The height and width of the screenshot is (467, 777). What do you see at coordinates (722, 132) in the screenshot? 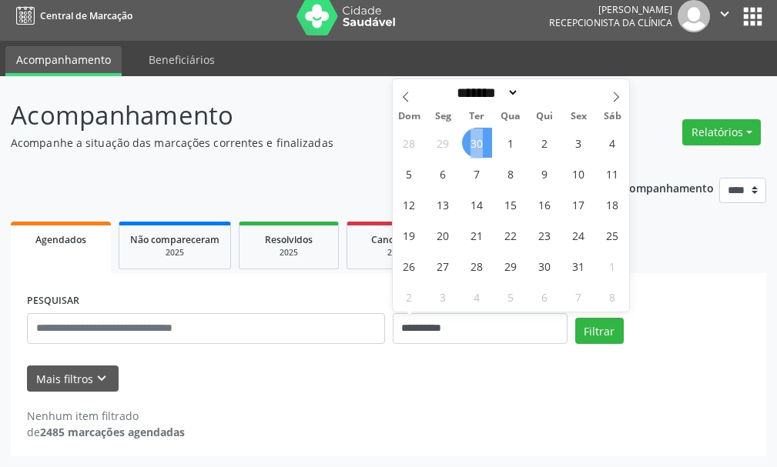
I see `button: Relatórios` at bounding box center [722, 132].